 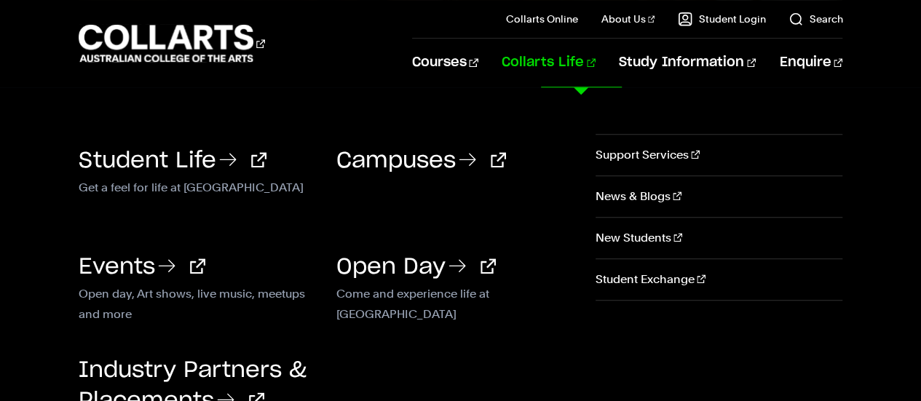 I want to click on a: News & Blogs, so click(x=718, y=197).